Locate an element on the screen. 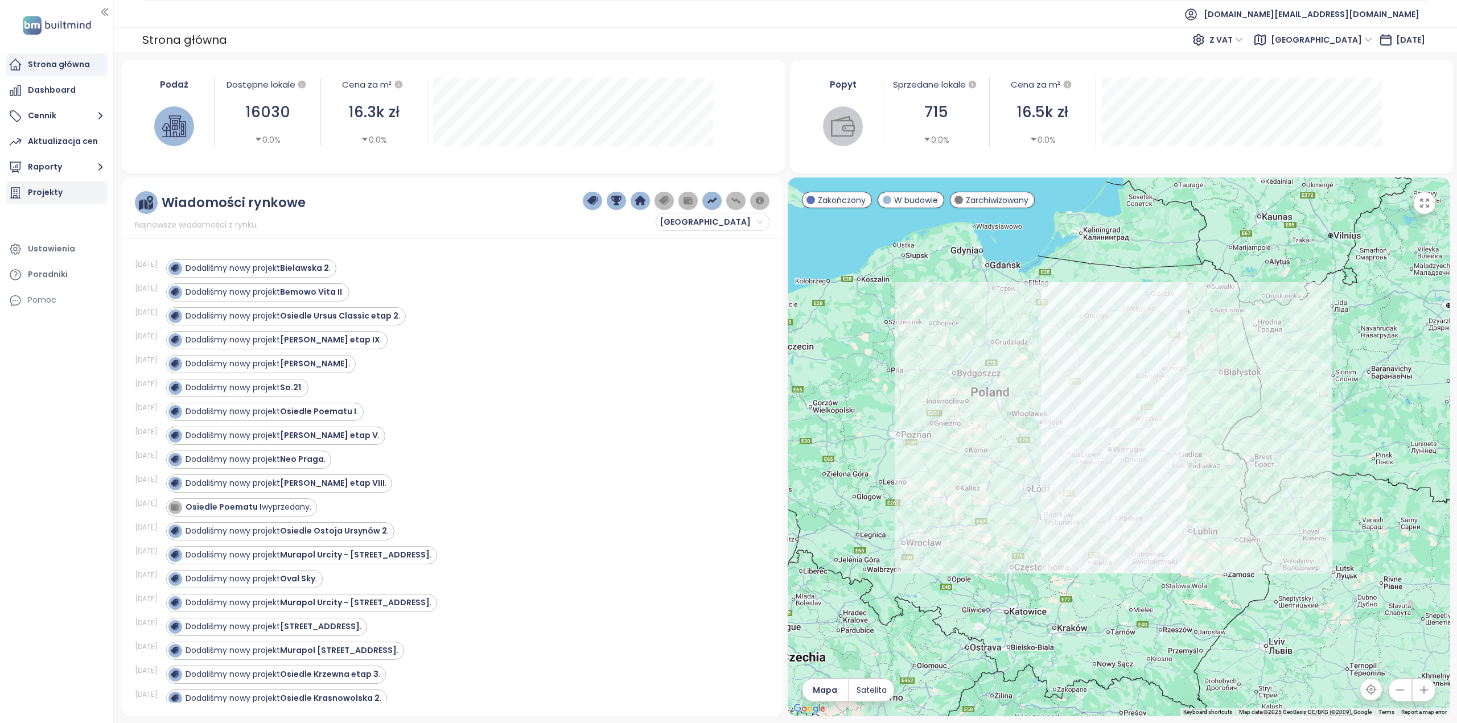 Image resolution: width=1457 pixels, height=723 pixels. button: Satelita is located at coordinates (871, 690).